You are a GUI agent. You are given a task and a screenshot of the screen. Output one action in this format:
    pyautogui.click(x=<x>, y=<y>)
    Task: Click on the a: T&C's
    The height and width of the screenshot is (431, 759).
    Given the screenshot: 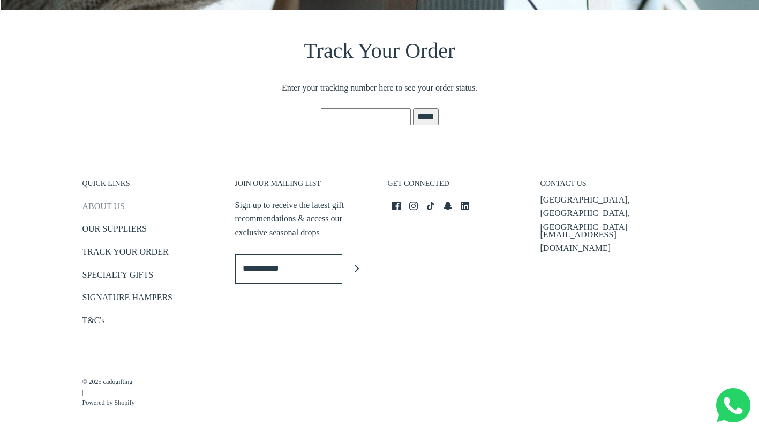 What is the action you would take?
    pyautogui.click(x=94, y=322)
    